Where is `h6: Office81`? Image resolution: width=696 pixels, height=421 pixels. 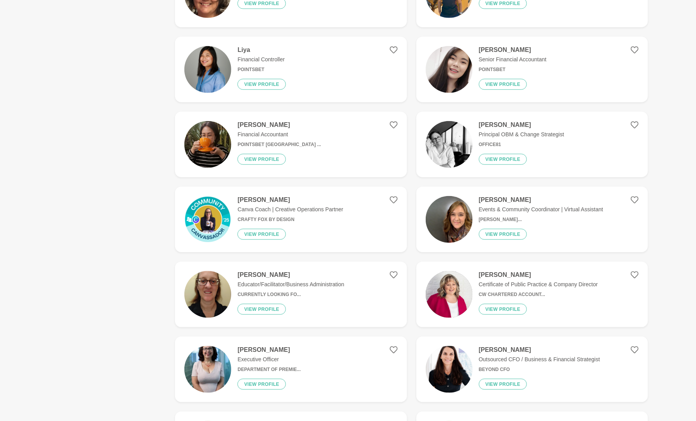
h6: Office81 is located at coordinates (522, 145).